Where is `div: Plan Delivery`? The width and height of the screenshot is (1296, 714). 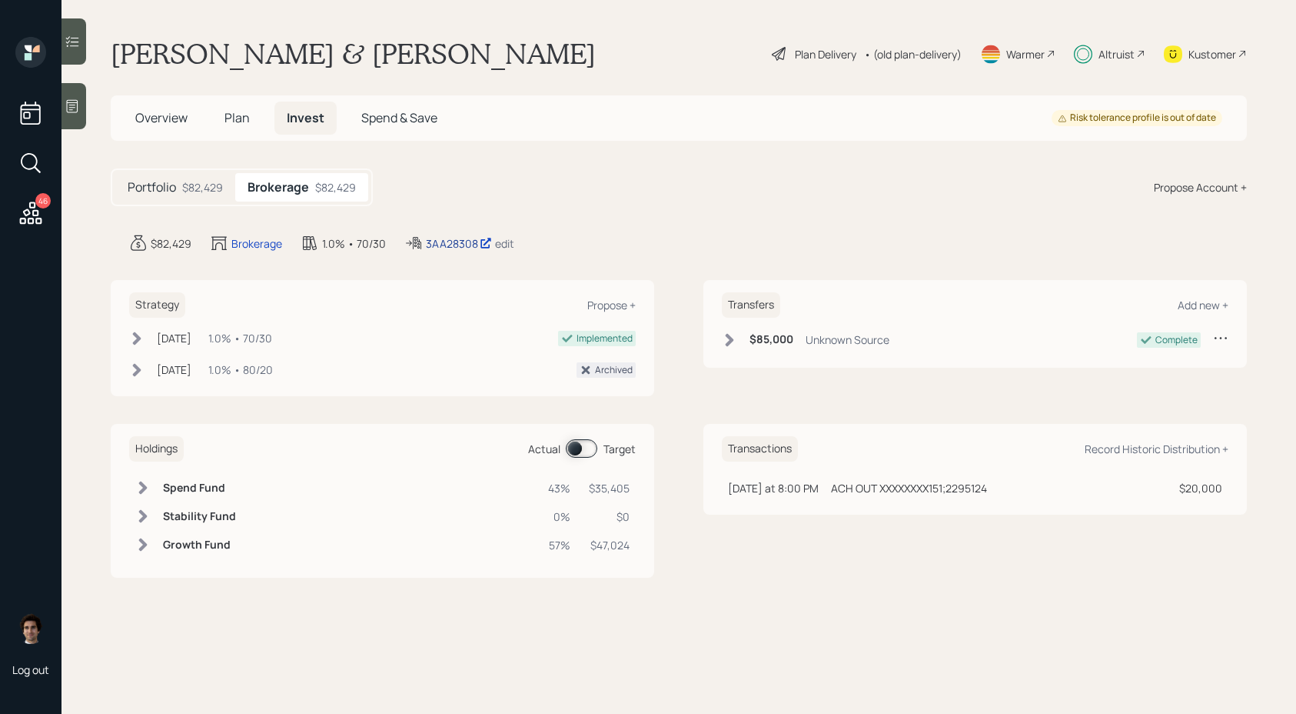
div: Plan Delivery is located at coordinates (826, 54).